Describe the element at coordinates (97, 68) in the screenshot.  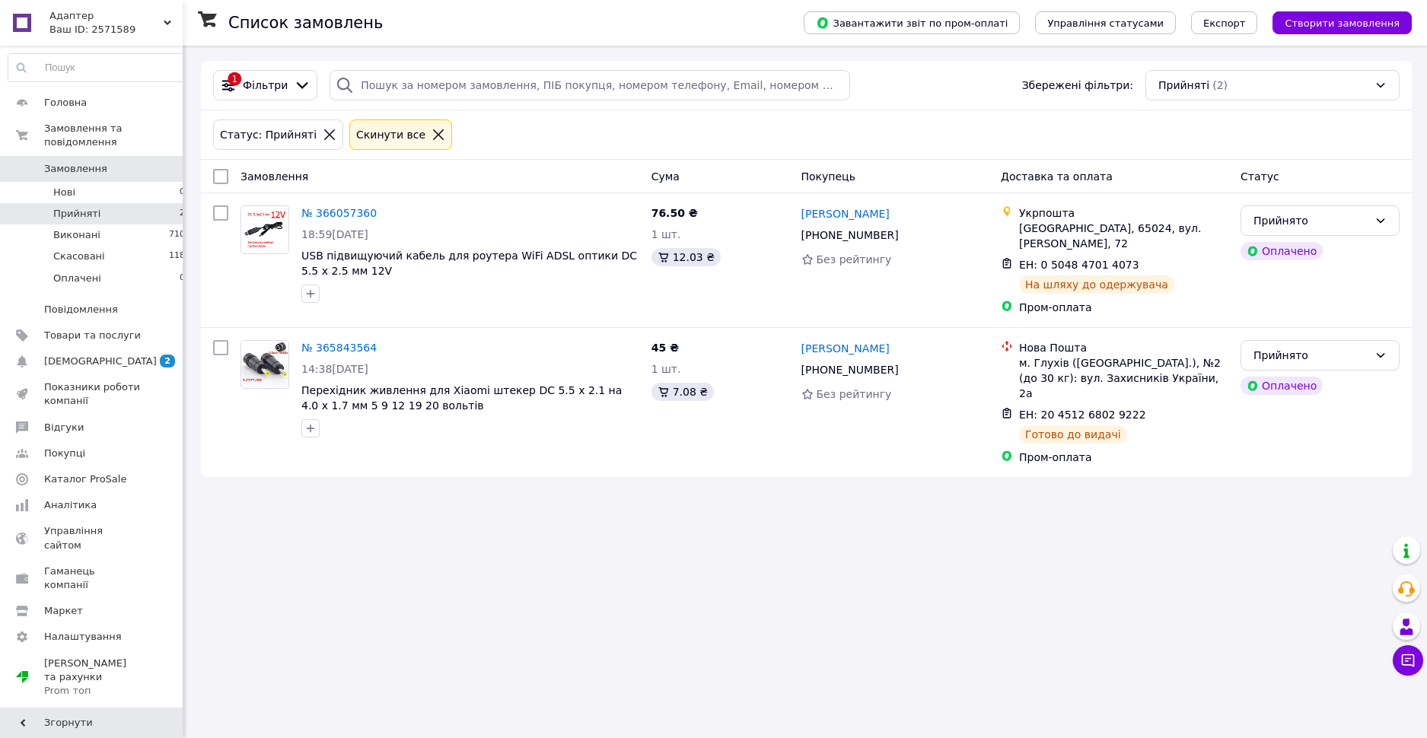
I see `input: Пошук` at that location.